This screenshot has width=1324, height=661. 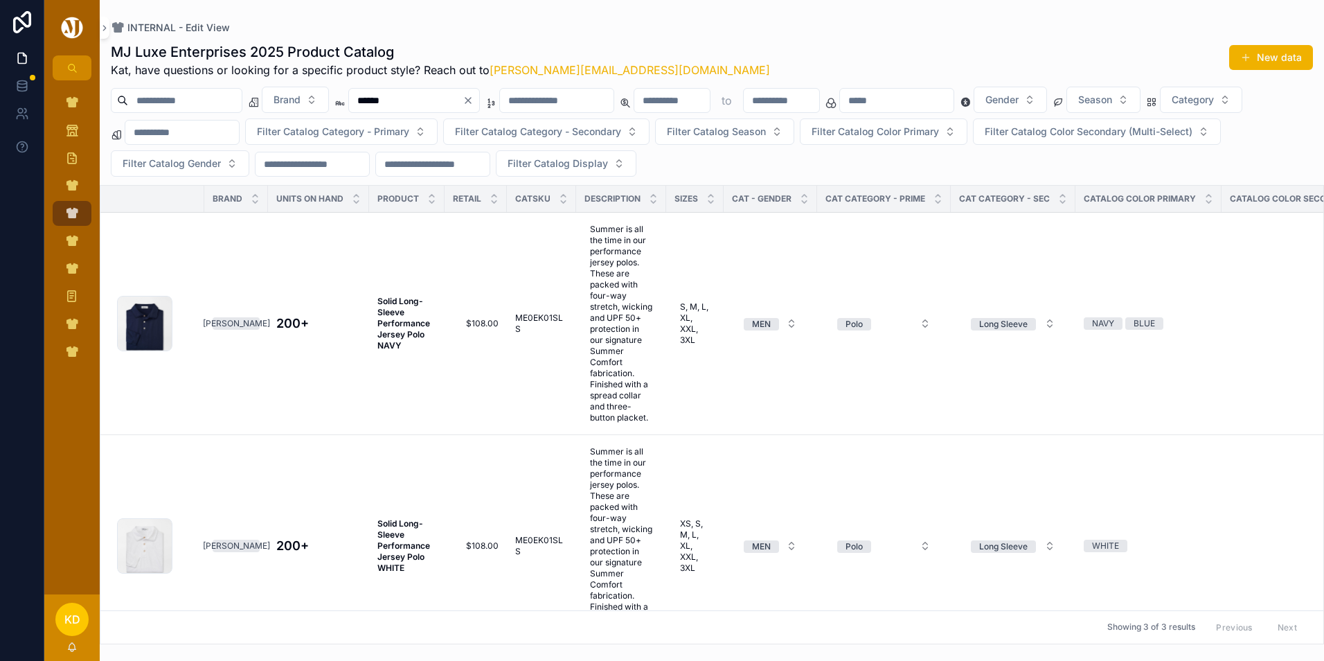 What do you see at coordinates (441, 70) in the screenshot?
I see `span: Kat, have questions or looking for a specific product style? Reach out to` at bounding box center [441, 70].